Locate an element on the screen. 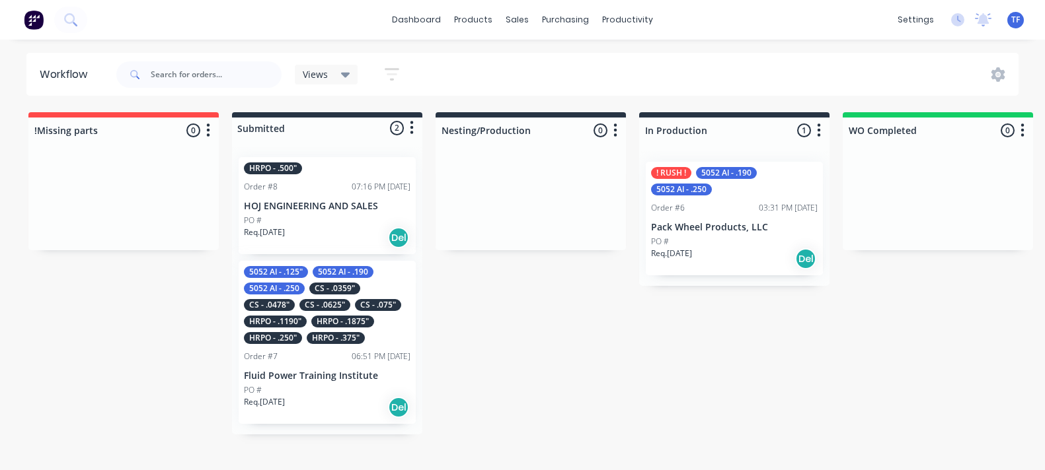 The height and width of the screenshot is (470, 1045). div: sales is located at coordinates (517, 20).